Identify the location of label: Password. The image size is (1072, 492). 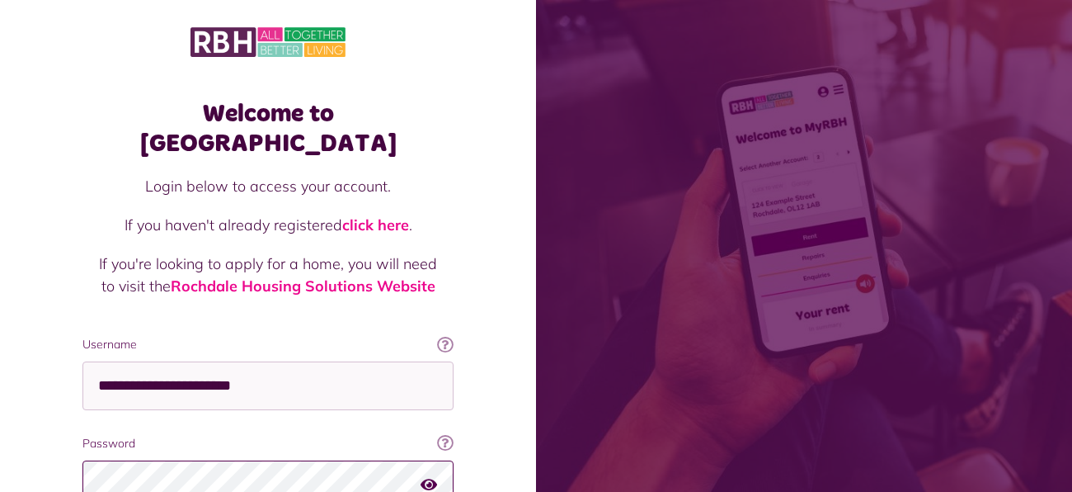
(268, 443).